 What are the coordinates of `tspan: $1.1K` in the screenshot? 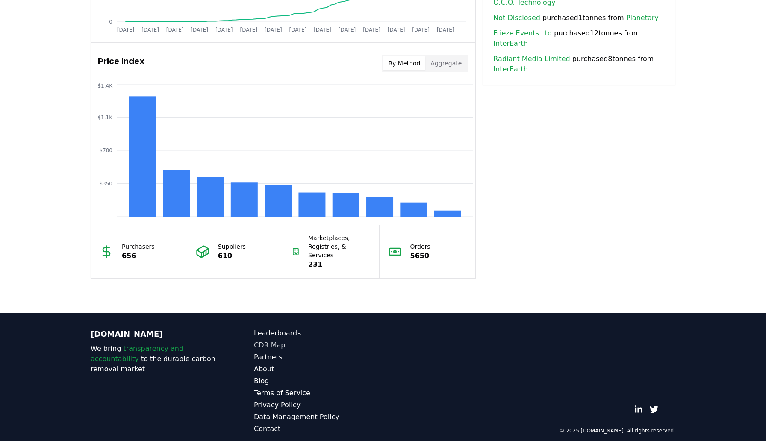 It's located at (105, 118).